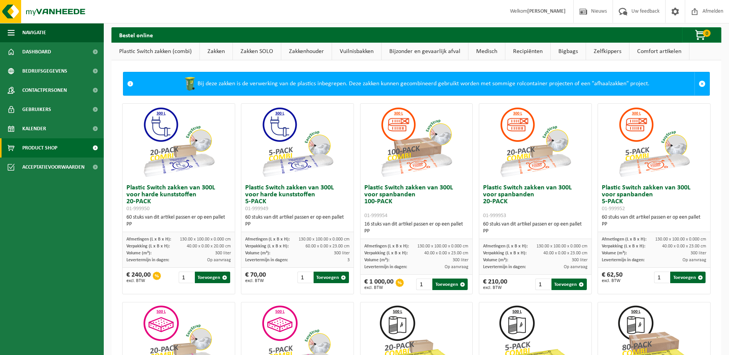 The height and width of the screenshot is (355, 729). I want to click on span: 40.00 x 0.00 x 20.00 cm, so click(209, 246).